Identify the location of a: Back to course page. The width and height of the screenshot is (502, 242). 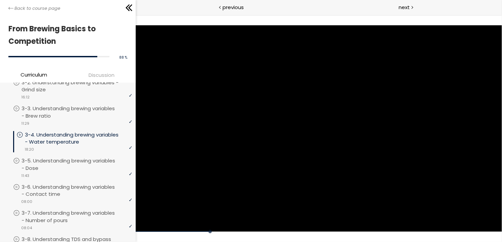
(34, 8).